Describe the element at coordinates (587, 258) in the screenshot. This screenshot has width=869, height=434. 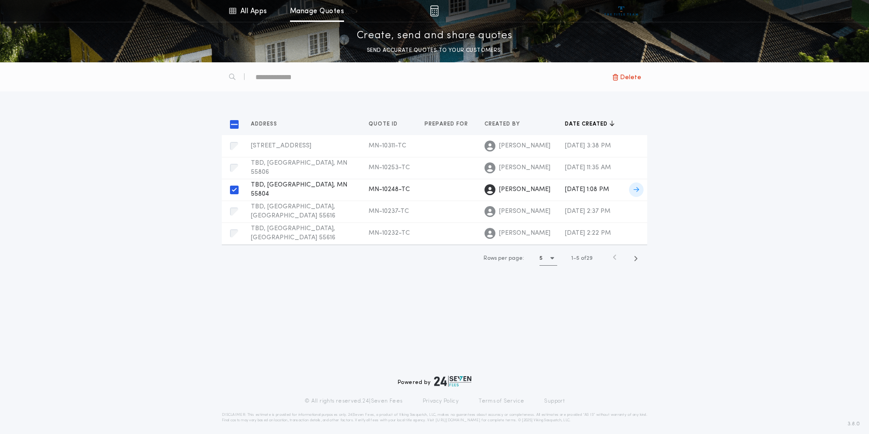
I see `span: of 29` at that location.